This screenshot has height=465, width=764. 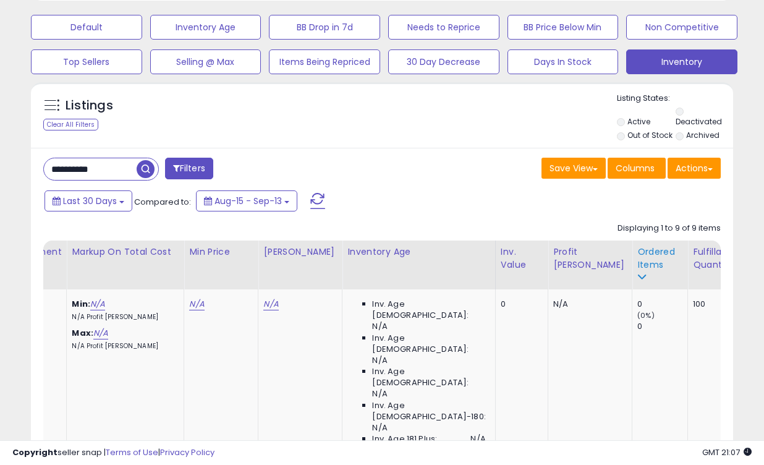 What do you see at coordinates (89, 106) in the screenshot?
I see `h5: Listings` at bounding box center [89, 106].